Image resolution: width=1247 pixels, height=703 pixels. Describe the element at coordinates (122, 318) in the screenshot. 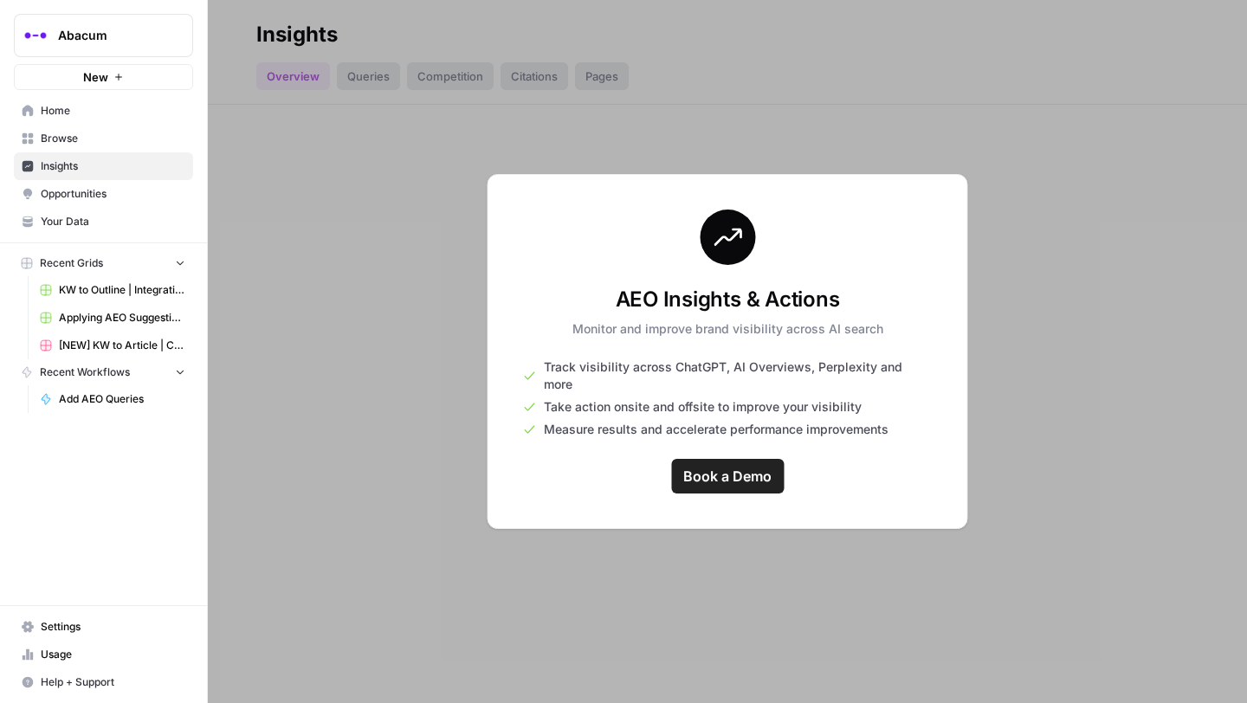

I see `span: Applying AEO Suggestions` at that location.